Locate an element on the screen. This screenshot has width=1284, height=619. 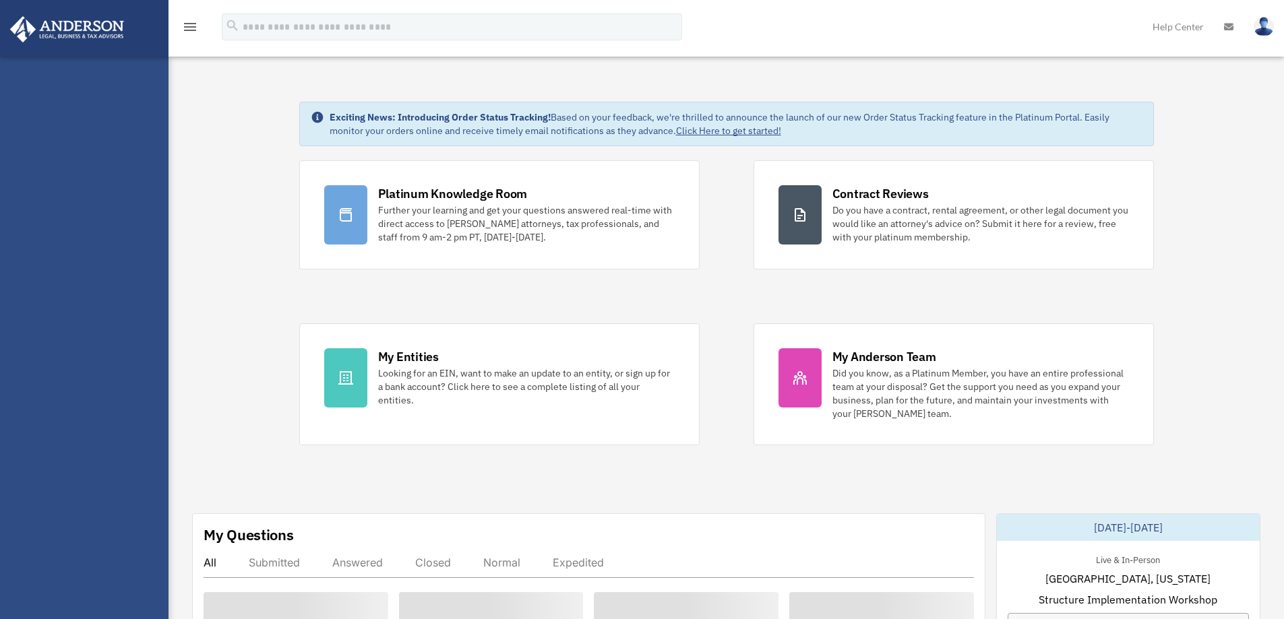
img: User Pic is located at coordinates (1263, 26).